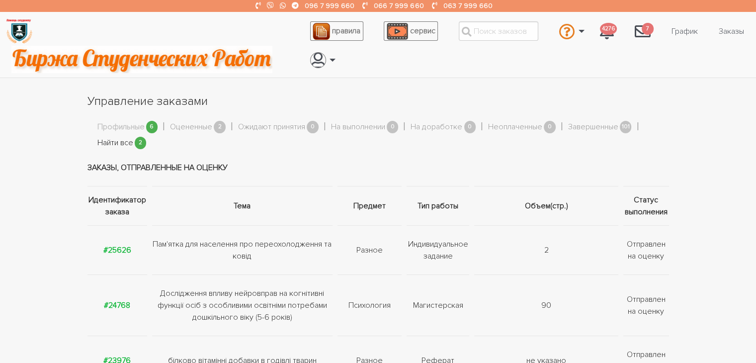 The height and width of the screenshot is (363, 756). Describe the element at coordinates (438, 250) in the screenshot. I see `td: Индивидуальное задание` at that location.